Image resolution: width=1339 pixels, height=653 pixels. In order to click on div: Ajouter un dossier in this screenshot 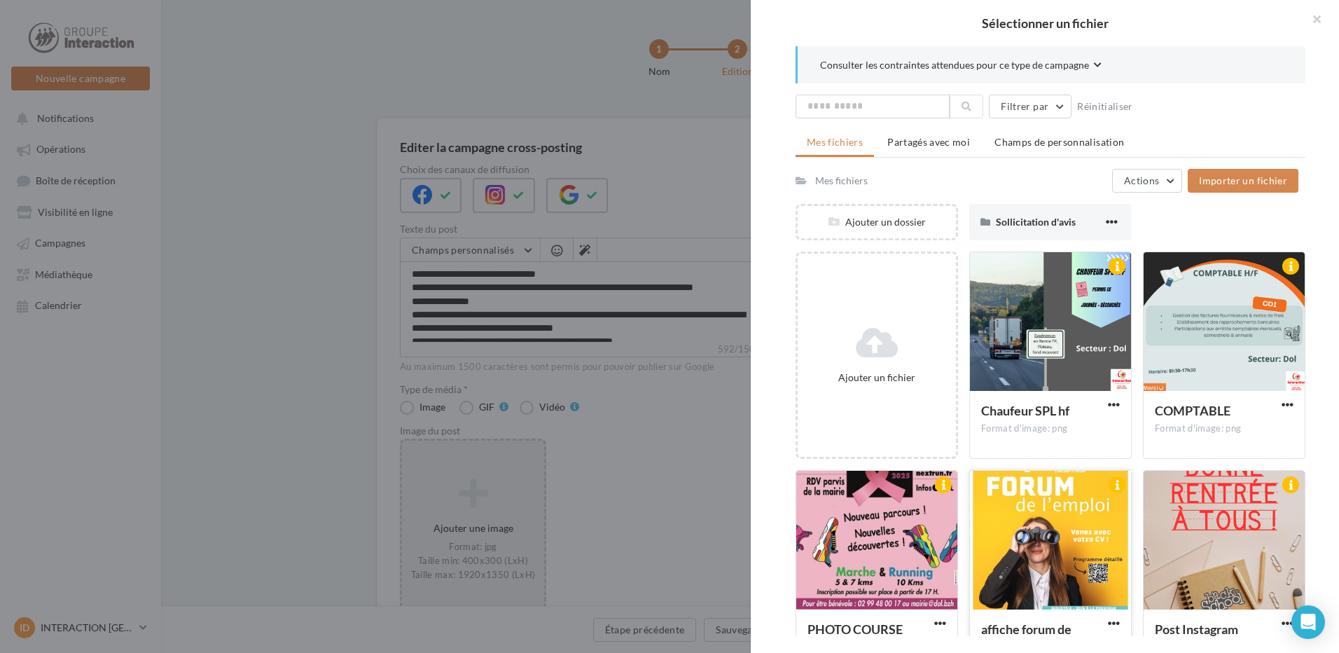, I will do `click(877, 222)`.